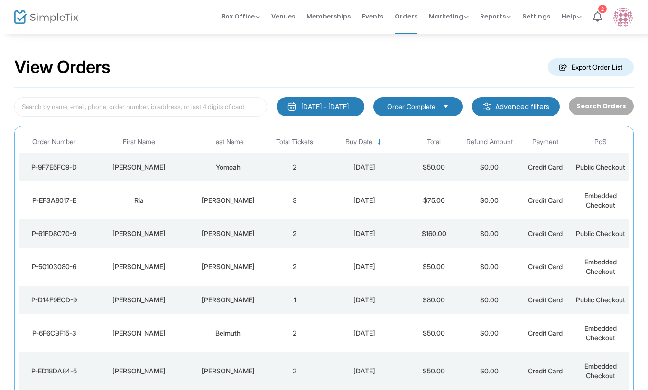 This screenshot has width=648, height=390. I want to click on div: Nancy, so click(139, 234).